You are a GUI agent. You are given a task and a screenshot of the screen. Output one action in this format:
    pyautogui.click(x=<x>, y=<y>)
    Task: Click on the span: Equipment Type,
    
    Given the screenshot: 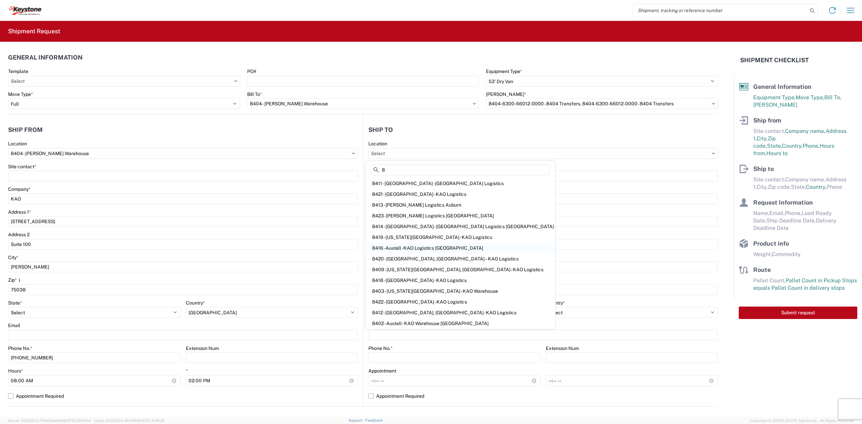 What is the action you would take?
    pyautogui.click(x=775, y=97)
    